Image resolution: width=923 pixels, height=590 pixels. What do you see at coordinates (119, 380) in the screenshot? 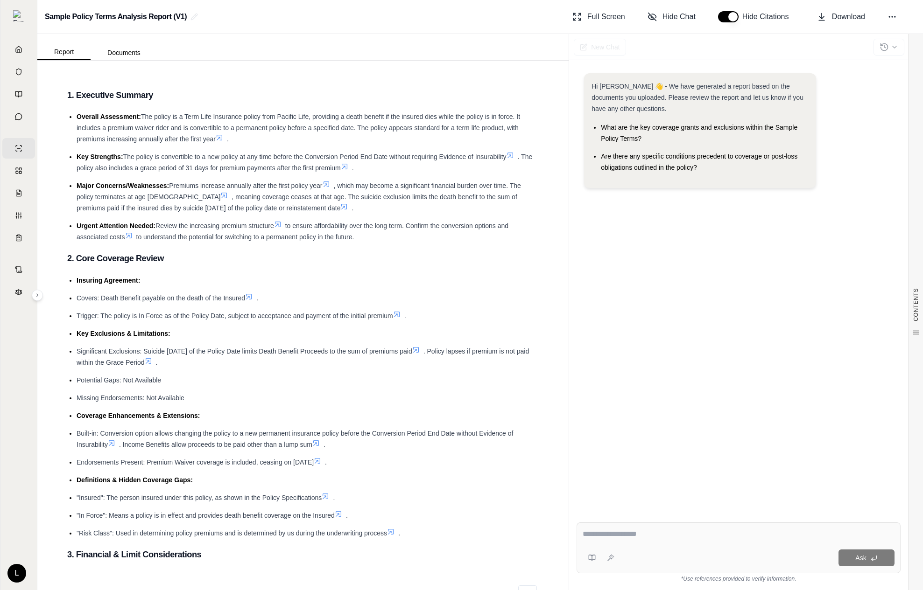
I see `span: Potential Gaps: Not Available` at bounding box center [119, 380].